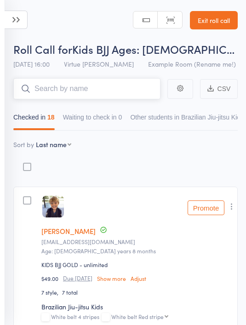 This screenshot has width=246, height=325. Describe the element at coordinates (51, 144) in the screenshot. I see `div: Last name` at that location.